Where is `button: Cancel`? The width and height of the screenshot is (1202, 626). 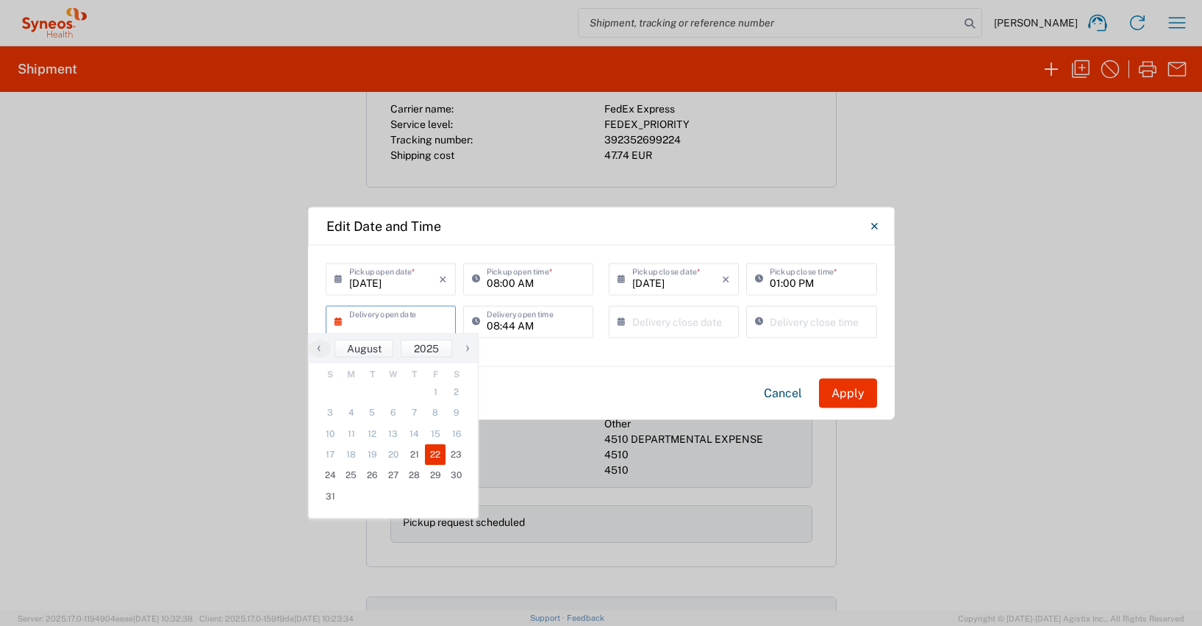 button: Cancel is located at coordinates (783, 393).